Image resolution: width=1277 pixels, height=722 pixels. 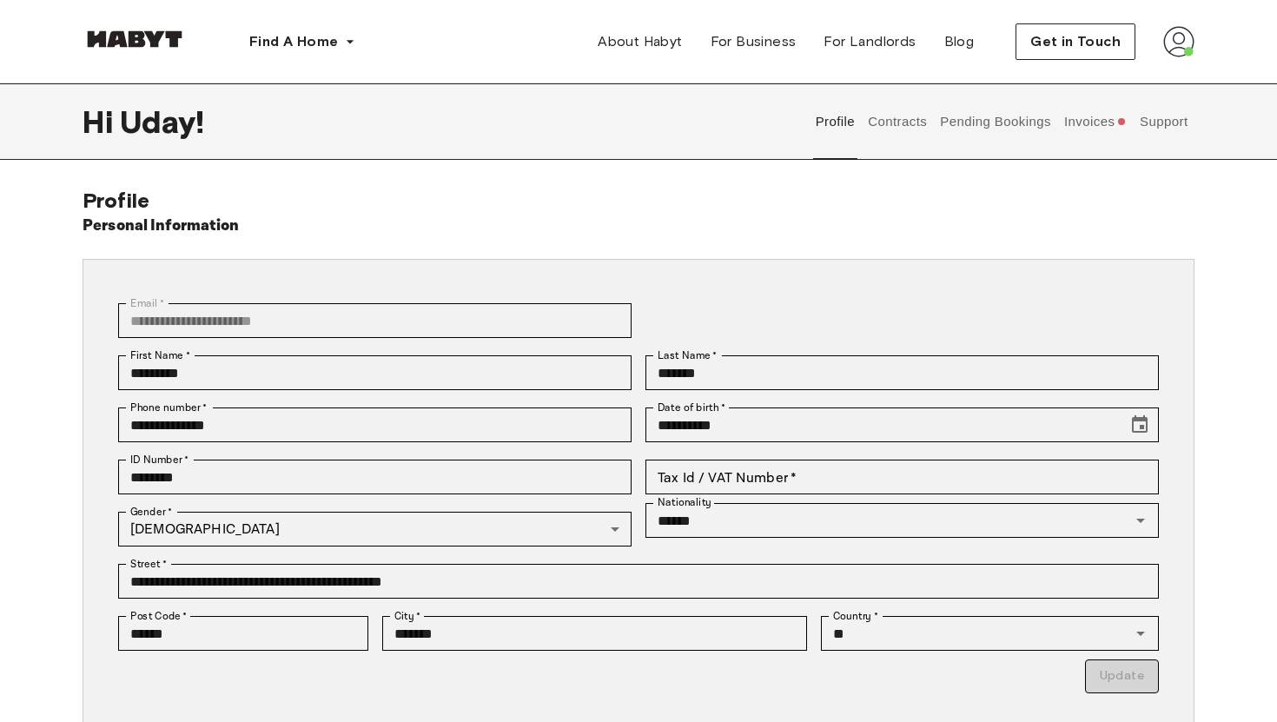 I want to click on label: Phone number, so click(x=168, y=407).